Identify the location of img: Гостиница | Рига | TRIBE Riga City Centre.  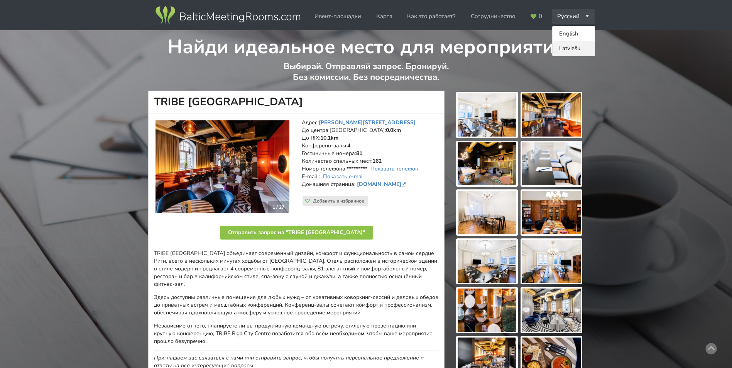
(222, 167).